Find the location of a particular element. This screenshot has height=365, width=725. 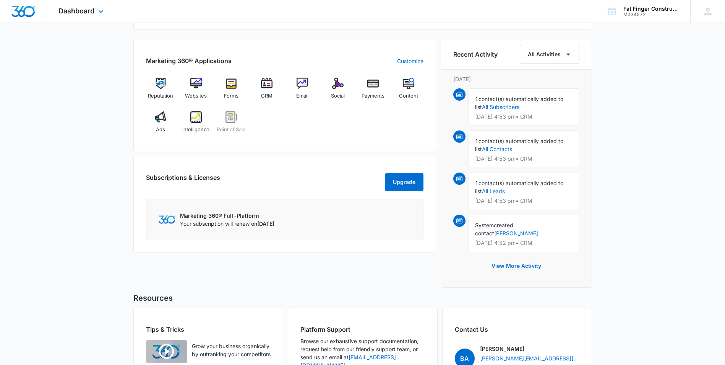

p: Your subscription will renew on is located at coordinates (227, 223).